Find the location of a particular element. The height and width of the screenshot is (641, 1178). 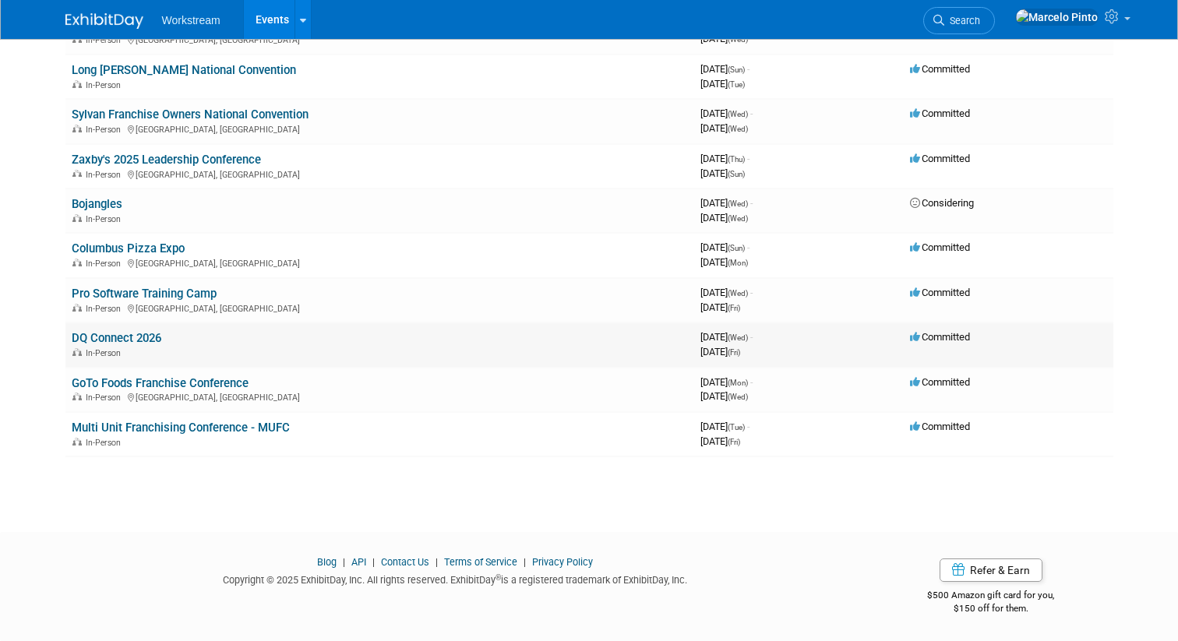

a: Blog is located at coordinates (327, 562).